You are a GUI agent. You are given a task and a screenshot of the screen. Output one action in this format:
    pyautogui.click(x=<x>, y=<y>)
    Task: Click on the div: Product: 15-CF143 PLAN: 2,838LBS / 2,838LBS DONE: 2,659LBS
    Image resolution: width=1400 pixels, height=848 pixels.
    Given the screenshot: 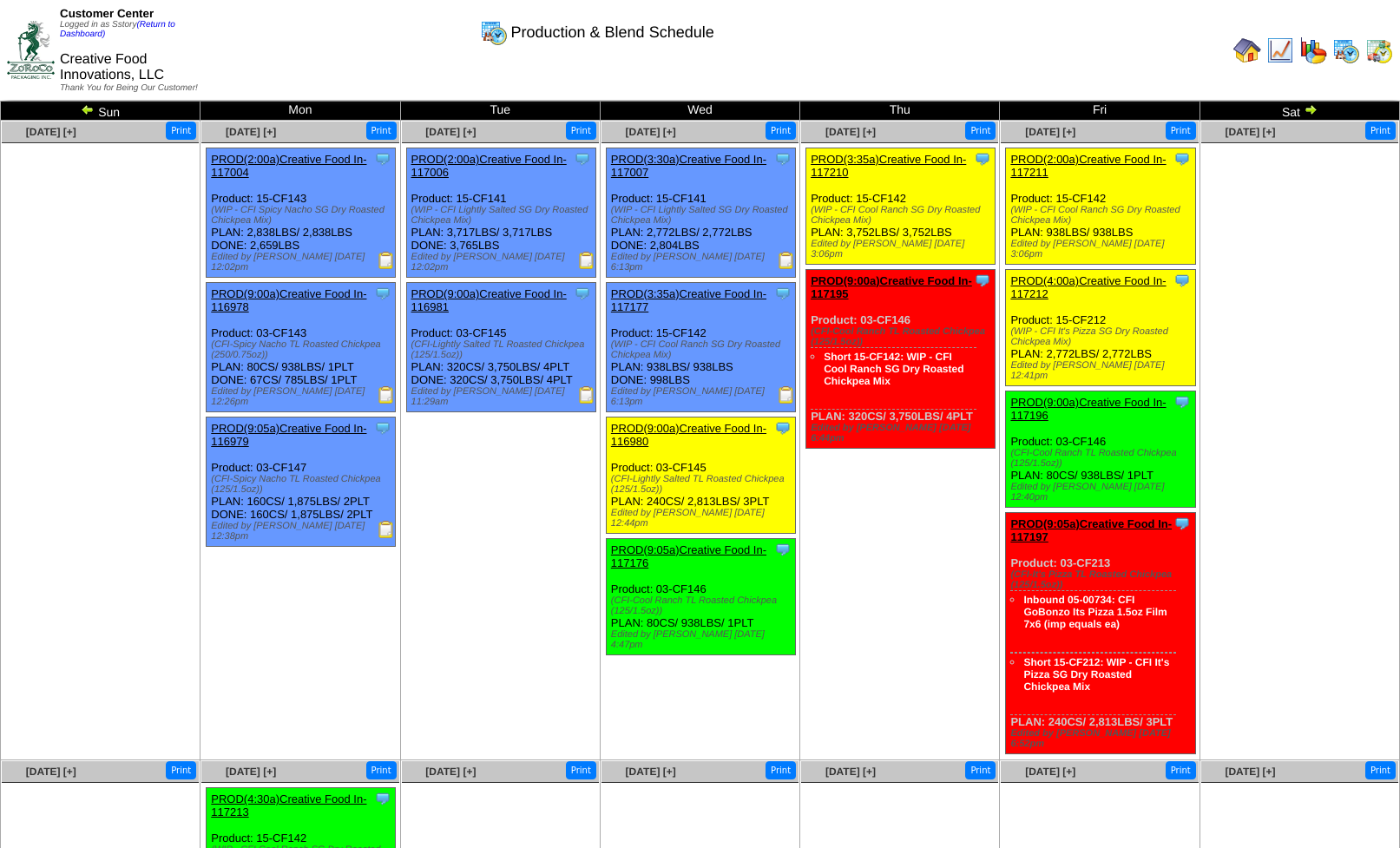 What is the action you would take?
    pyautogui.click(x=301, y=213)
    